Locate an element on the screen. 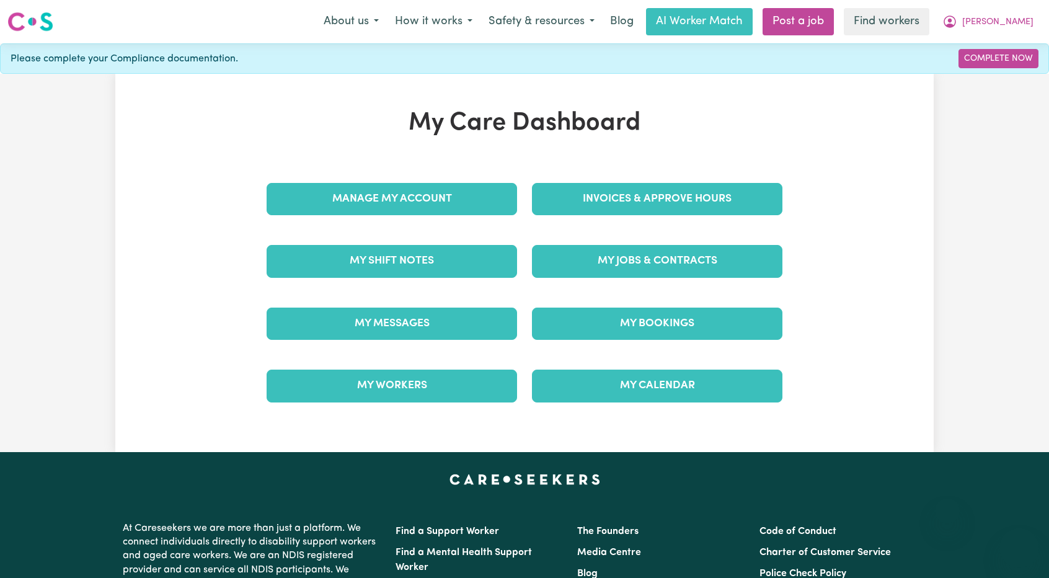  a: My Calendar is located at coordinates (657, 386).